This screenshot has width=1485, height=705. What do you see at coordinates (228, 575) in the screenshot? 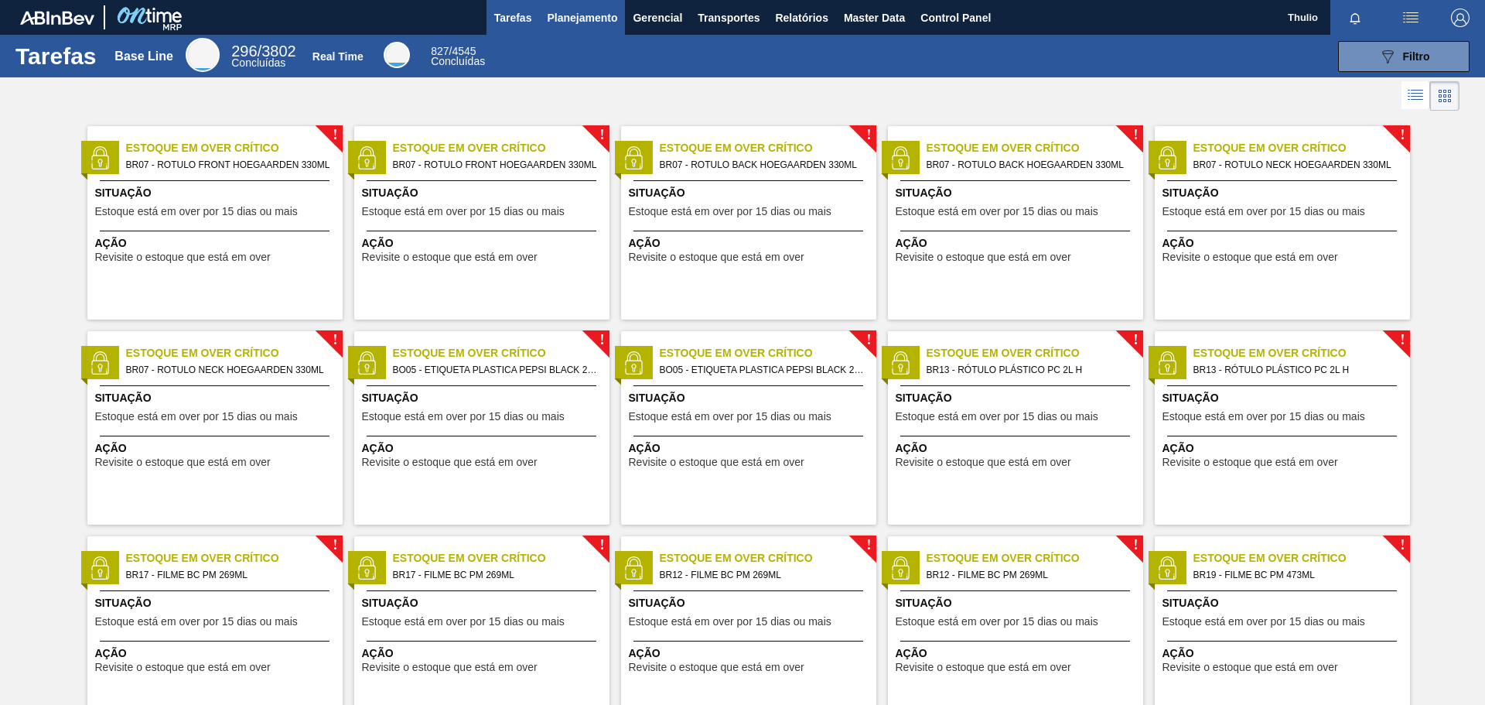
I see `span: BR17 - FILME BC PM 269ML` at bounding box center [228, 575].